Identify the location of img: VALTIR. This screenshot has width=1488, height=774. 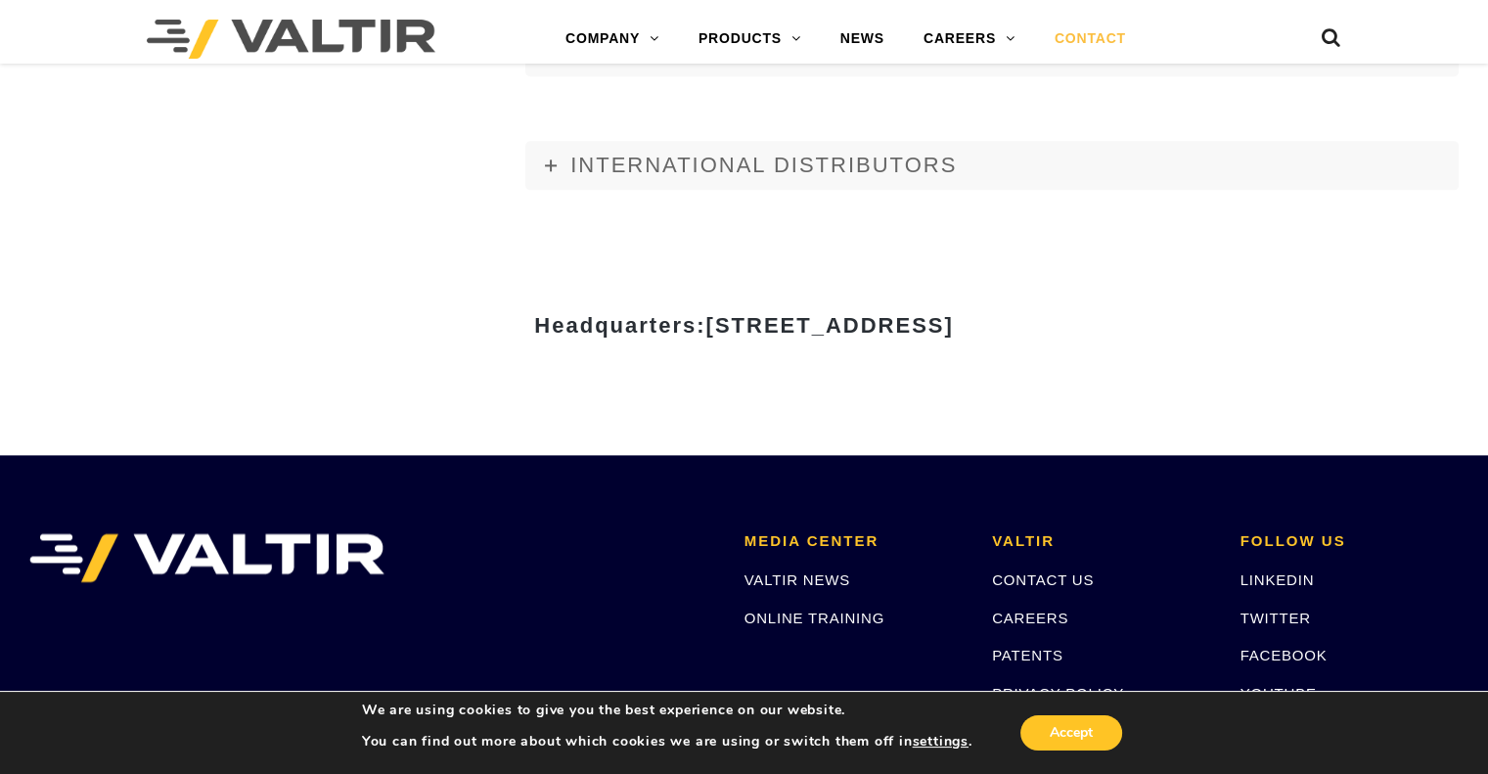
(206, 558).